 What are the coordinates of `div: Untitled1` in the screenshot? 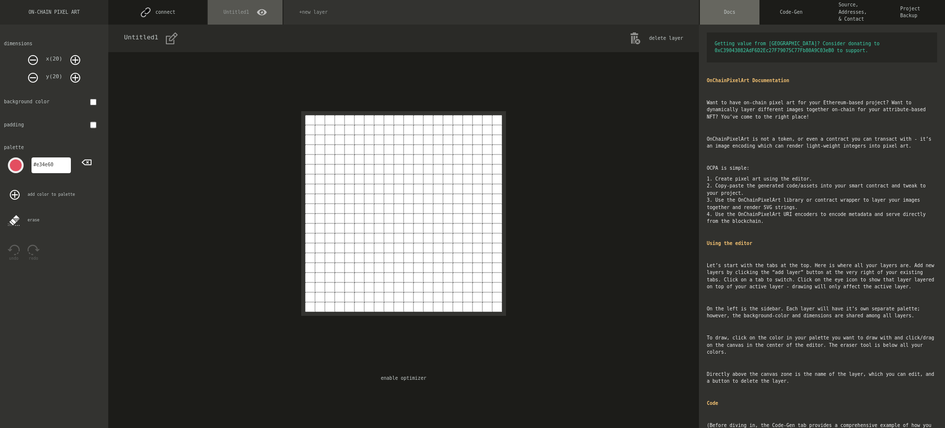 It's located at (141, 38).